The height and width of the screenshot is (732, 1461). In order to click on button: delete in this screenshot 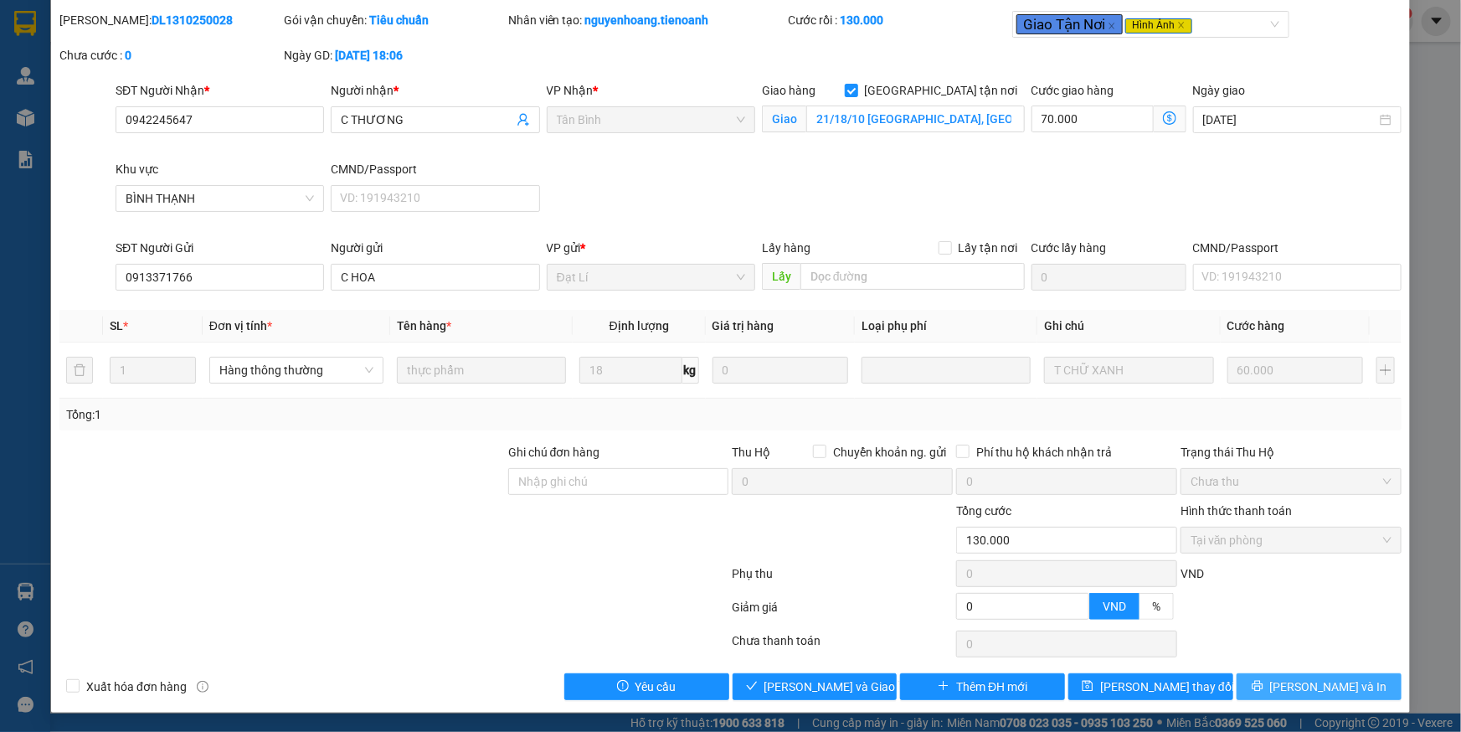, I will do `click(80, 370)`.